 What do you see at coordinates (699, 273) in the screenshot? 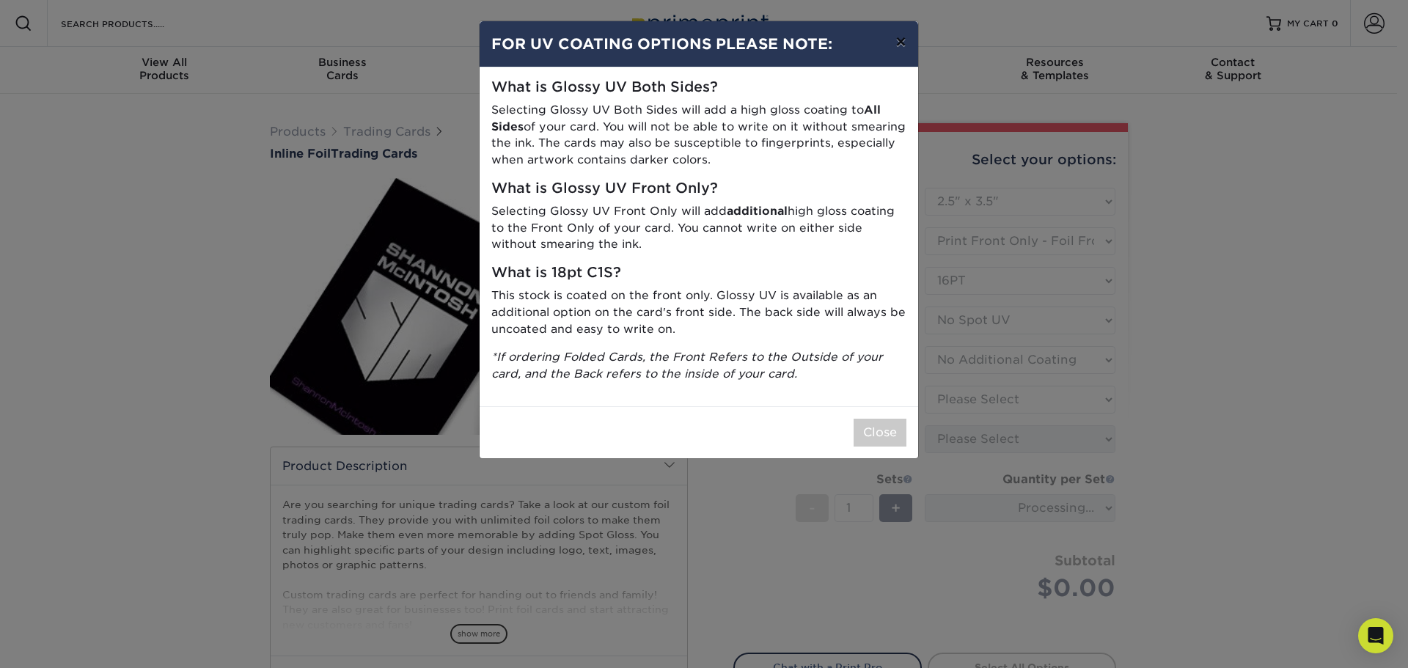
I see `h5: What is 18pt C1S?` at bounding box center [699, 273].